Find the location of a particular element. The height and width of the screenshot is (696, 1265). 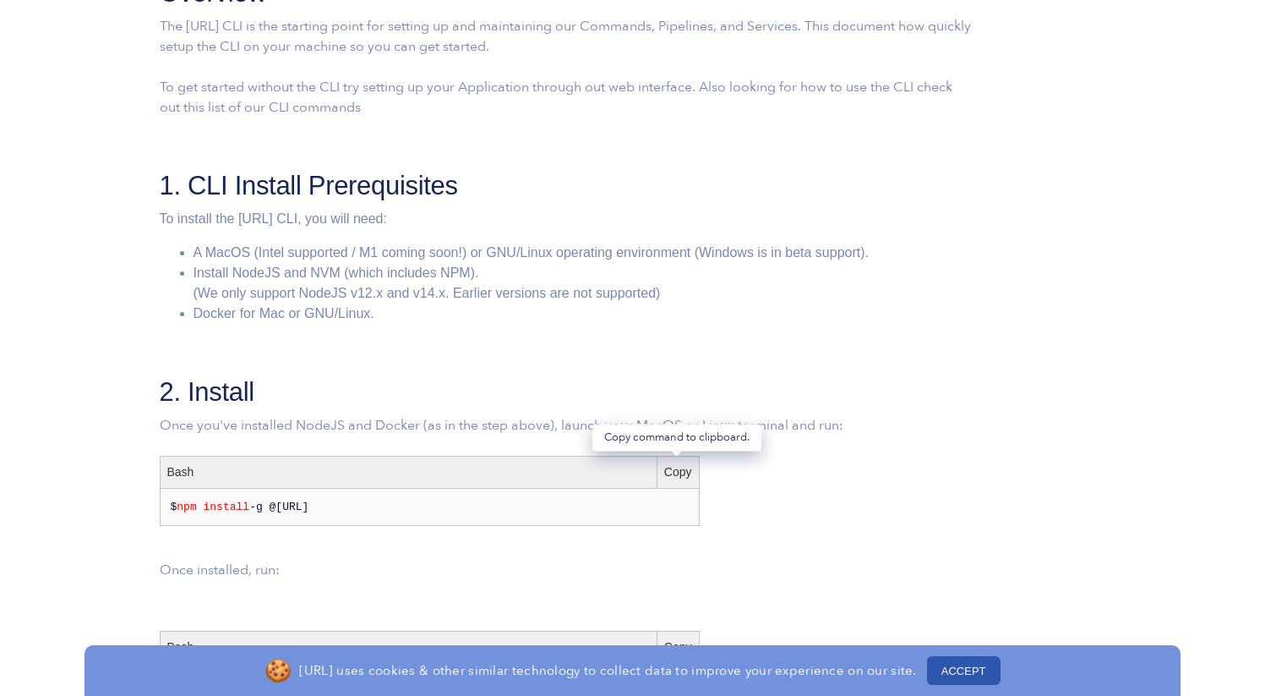

li: Docker for Mac or GNU/Linux. is located at coordinates (582, 314).